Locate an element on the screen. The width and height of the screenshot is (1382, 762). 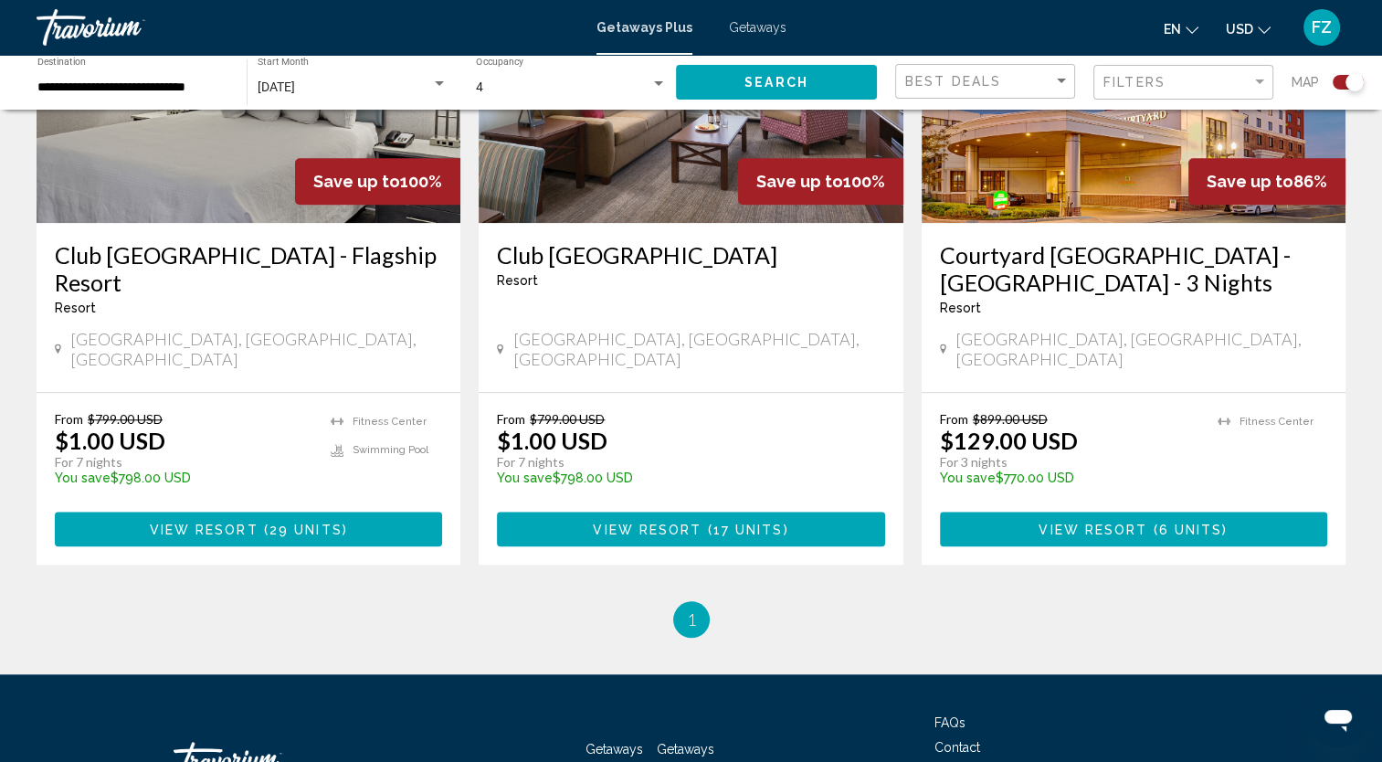
span: Filters is located at coordinates (1134, 82).